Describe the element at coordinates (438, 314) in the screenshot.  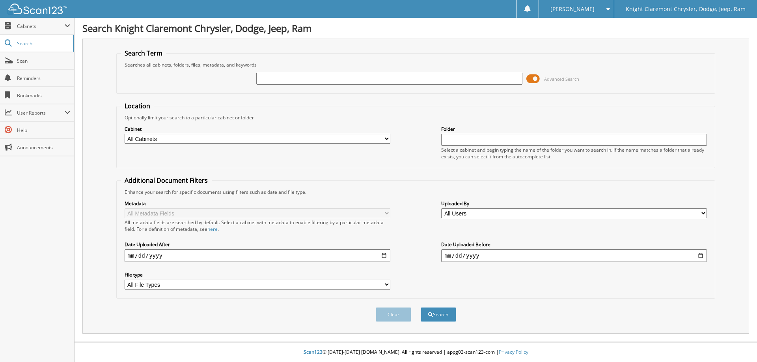
I see `button: Search` at that location.